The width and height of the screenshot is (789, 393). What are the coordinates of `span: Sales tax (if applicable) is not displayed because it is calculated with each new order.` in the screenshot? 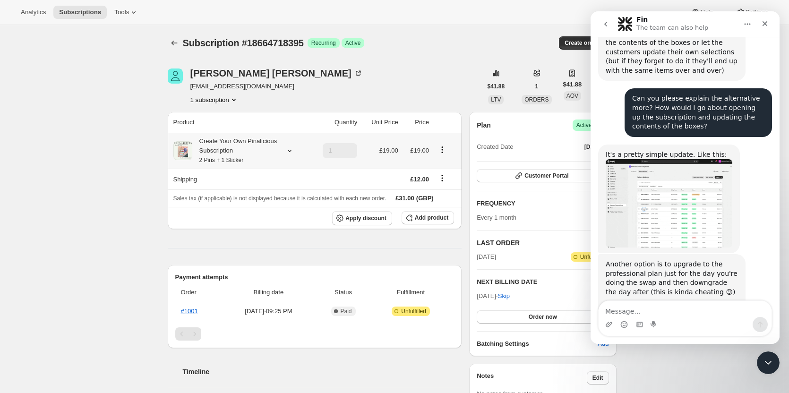 It's located at (280, 198).